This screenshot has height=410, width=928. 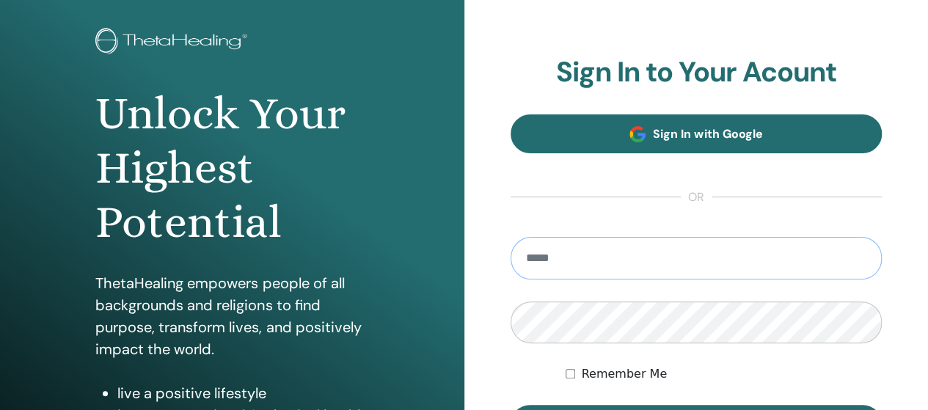 I want to click on p: ThetaHealing empowers people of all backgrounds and religions to find purpose, transform lives, a..., so click(x=232, y=316).